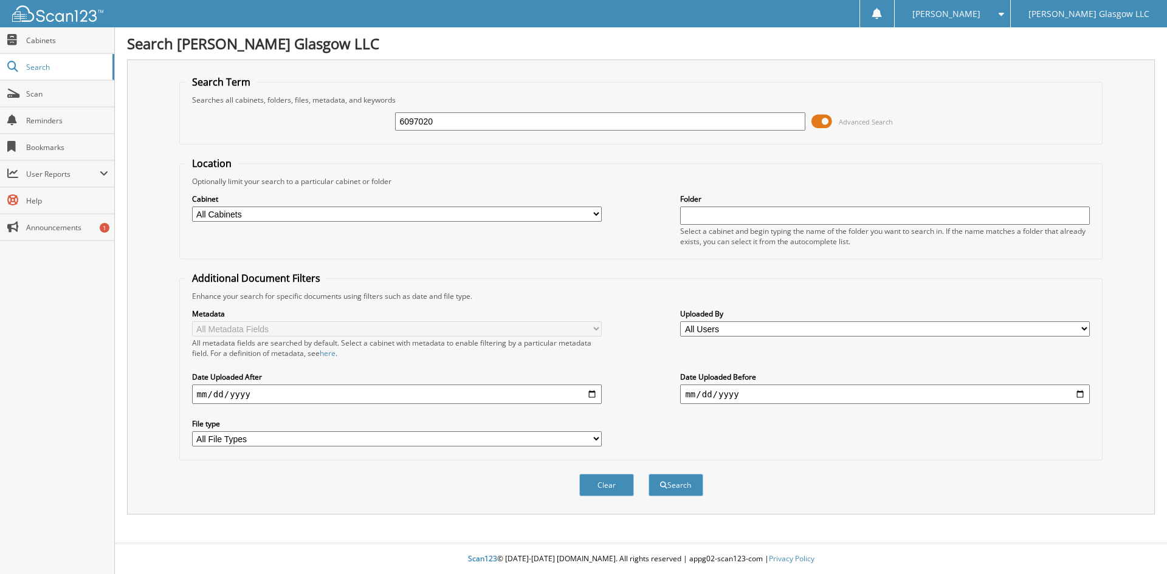 The image size is (1167, 574). What do you see at coordinates (397, 314) in the screenshot?
I see `label: Metadata` at bounding box center [397, 314].